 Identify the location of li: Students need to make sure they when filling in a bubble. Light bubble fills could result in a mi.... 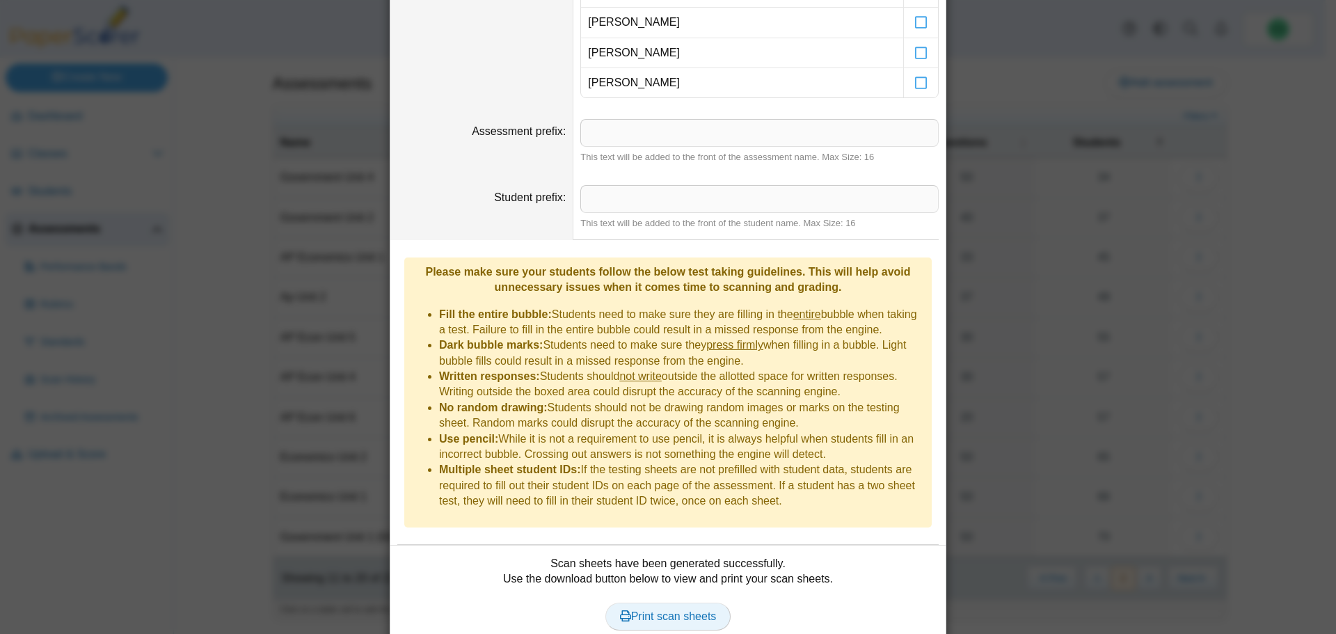
(682, 353).